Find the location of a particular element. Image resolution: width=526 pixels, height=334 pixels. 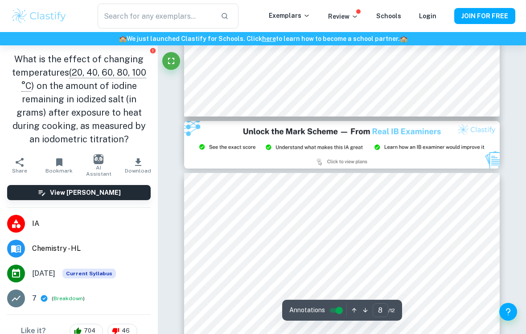

button: AI Assistant is located at coordinates (98, 166).